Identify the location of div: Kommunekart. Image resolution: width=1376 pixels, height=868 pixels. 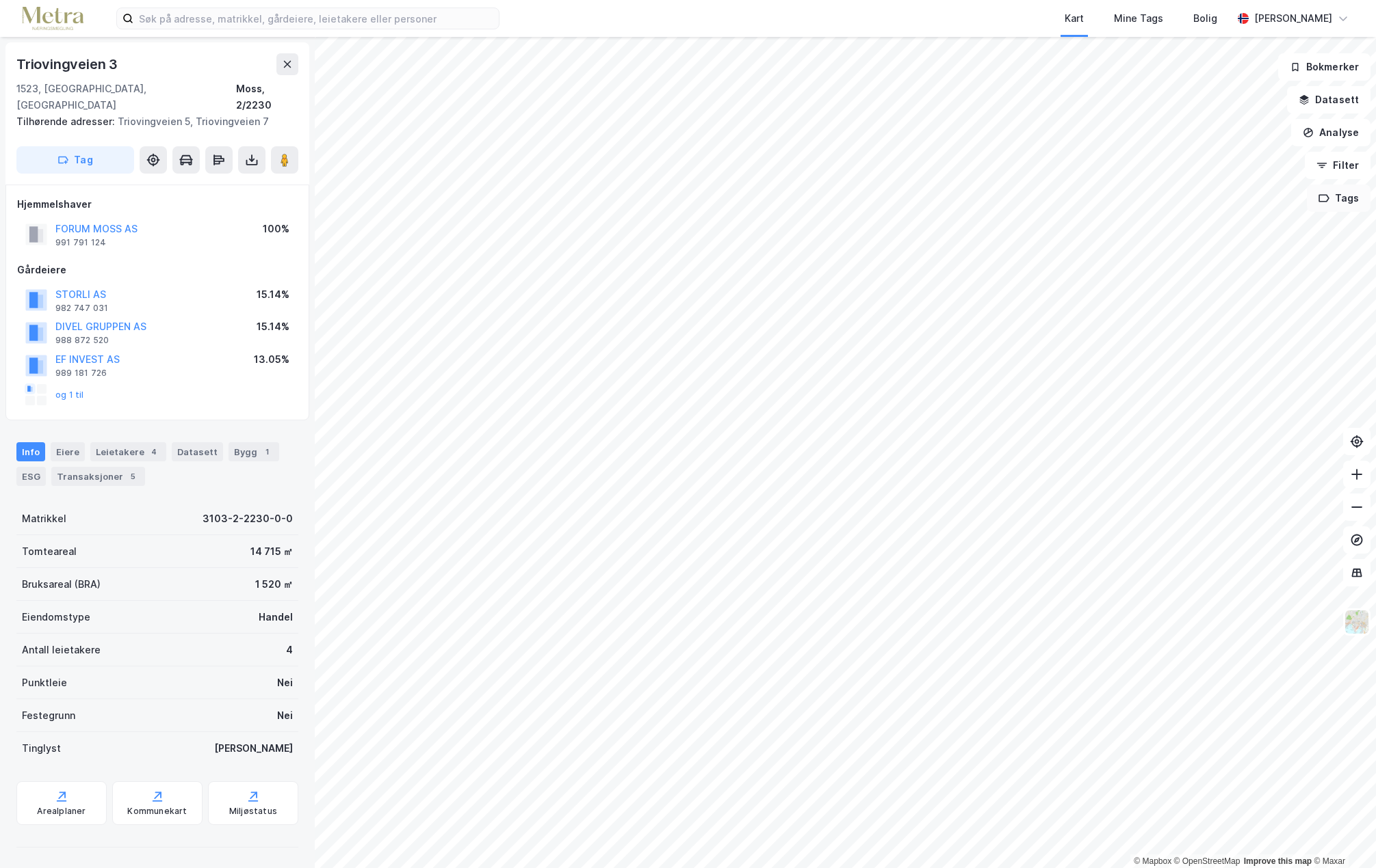
(157, 812).